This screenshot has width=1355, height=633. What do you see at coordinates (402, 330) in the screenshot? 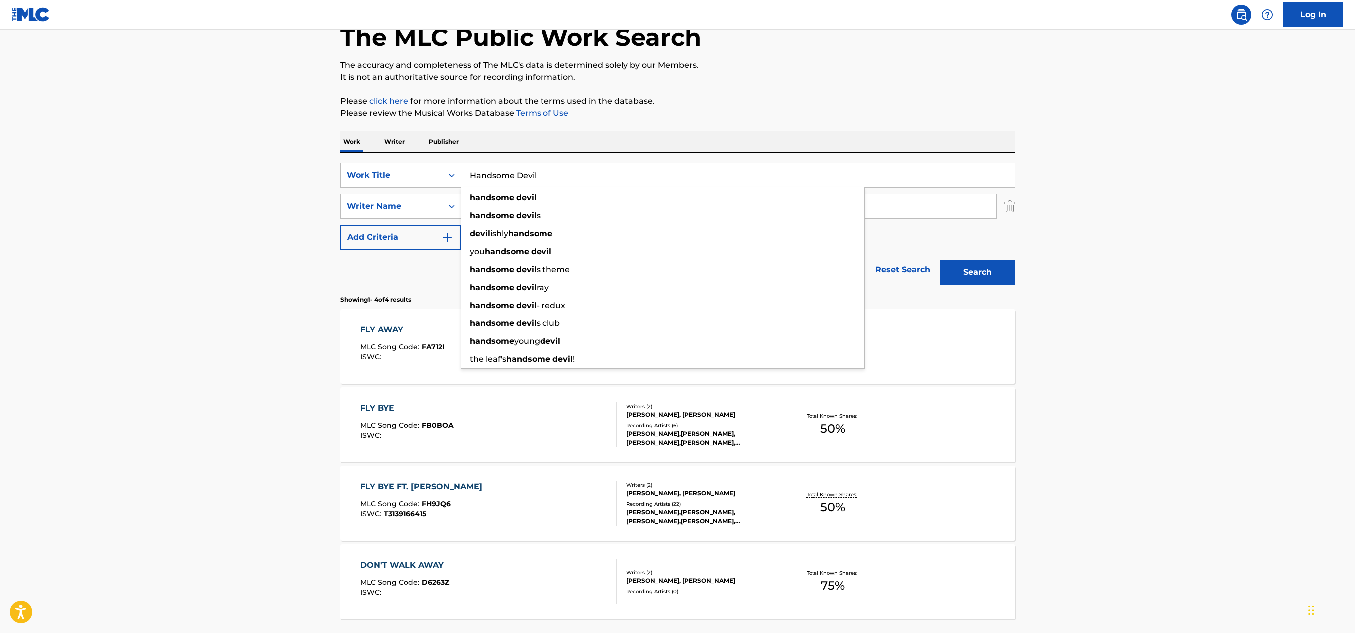
I see `div: FLY AWAY` at bounding box center [402, 330].